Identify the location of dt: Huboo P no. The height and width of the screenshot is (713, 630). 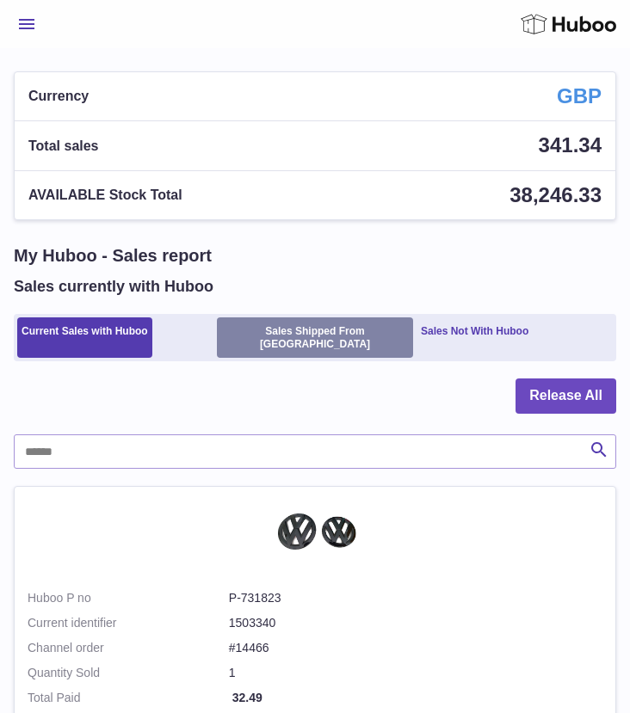
(128, 598).